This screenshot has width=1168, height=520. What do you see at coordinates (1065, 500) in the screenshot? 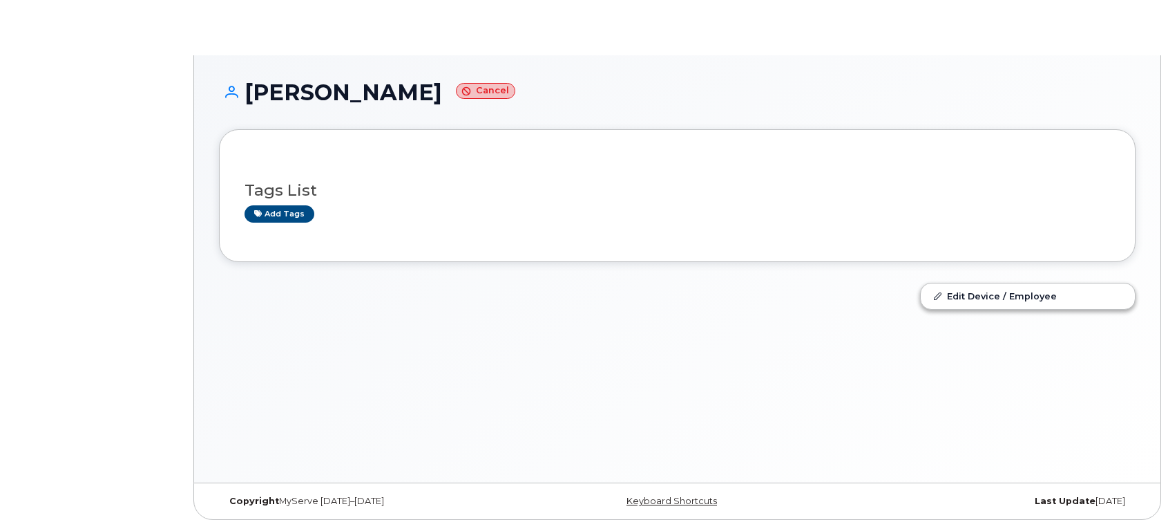
I see `strong: Last Update` at bounding box center [1065, 500].